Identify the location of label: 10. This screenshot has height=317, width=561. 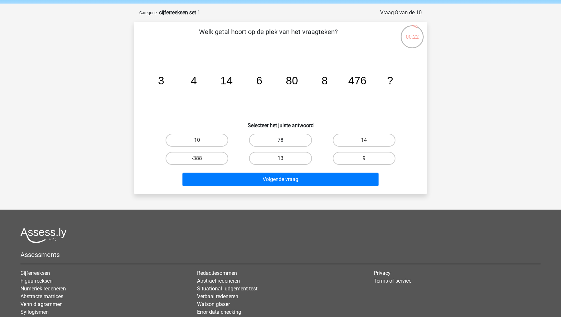
(197, 140).